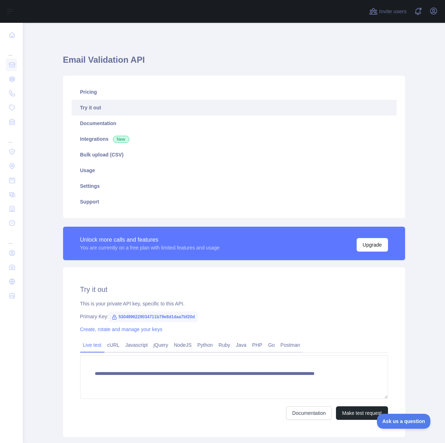 The height and width of the screenshot is (443, 445). Describe the element at coordinates (234, 108) in the screenshot. I see `a: Try it out` at that location.